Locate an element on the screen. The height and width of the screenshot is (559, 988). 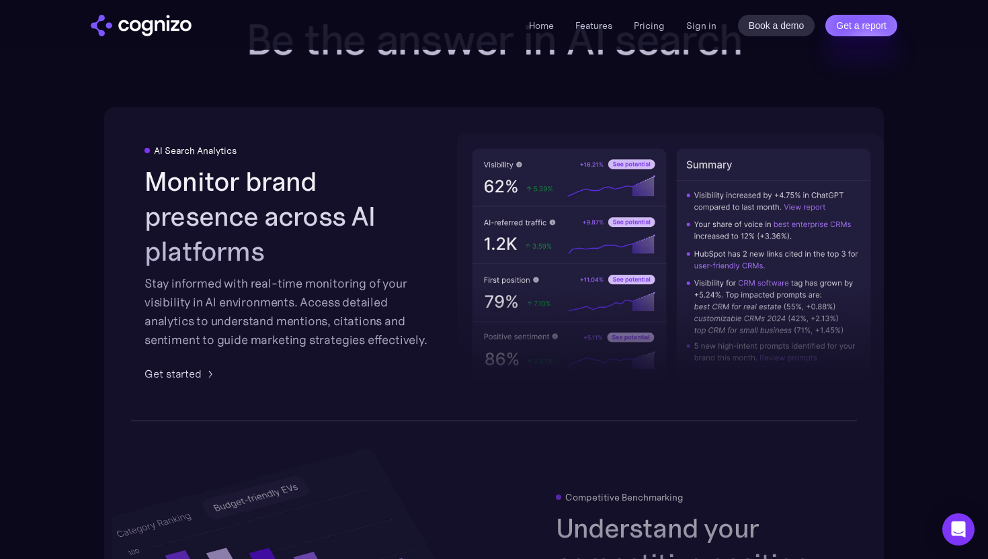
h2: Monitor brand presence across AI platforms is located at coordinates (288, 216).